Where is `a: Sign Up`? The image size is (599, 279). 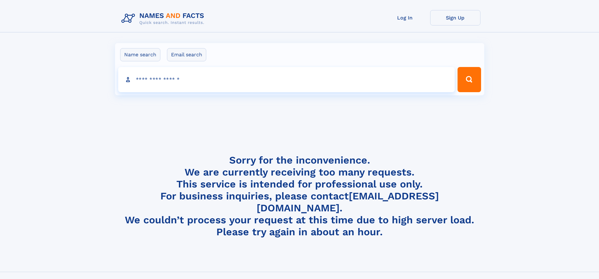
a: Sign Up is located at coordinates (456, 18).